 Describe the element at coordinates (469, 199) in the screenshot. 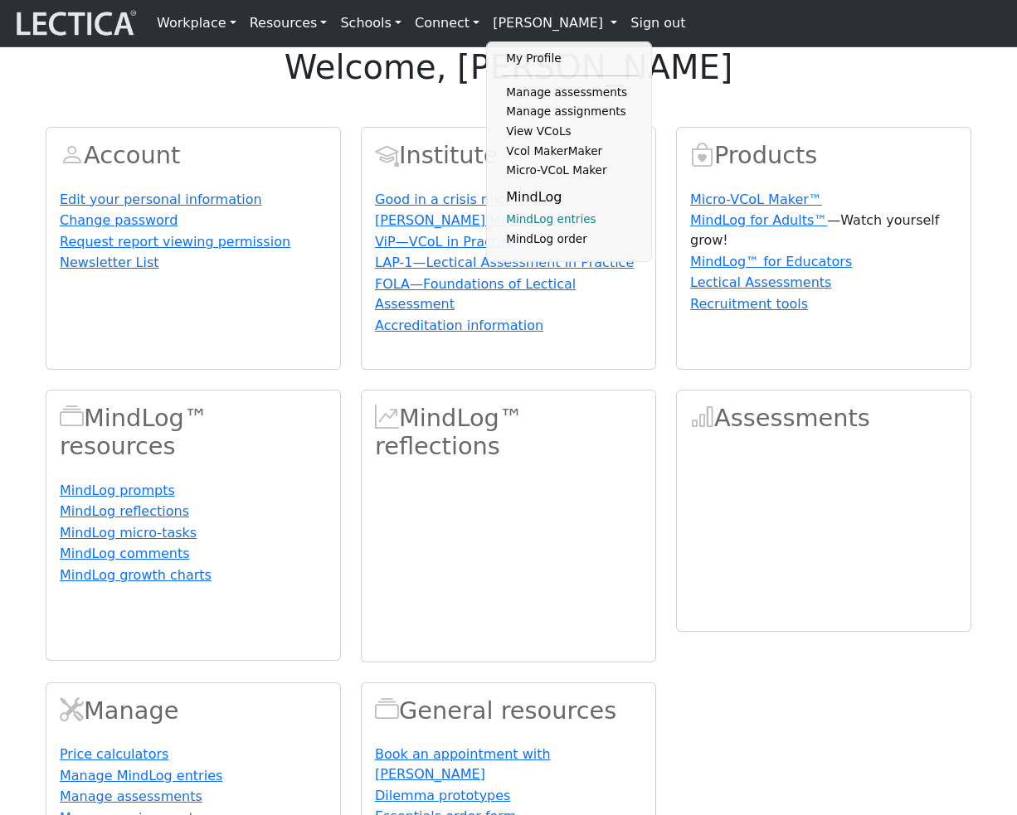

I see `a: Good in a crisis micro-VCoLs` at that location.